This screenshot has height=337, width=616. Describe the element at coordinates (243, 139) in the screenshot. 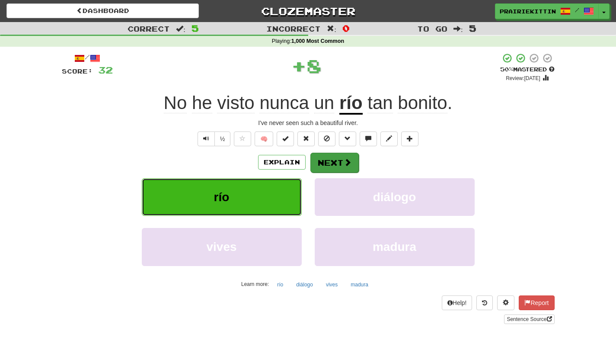

I see `button: Favorite sentence (alt+f)` at that location.